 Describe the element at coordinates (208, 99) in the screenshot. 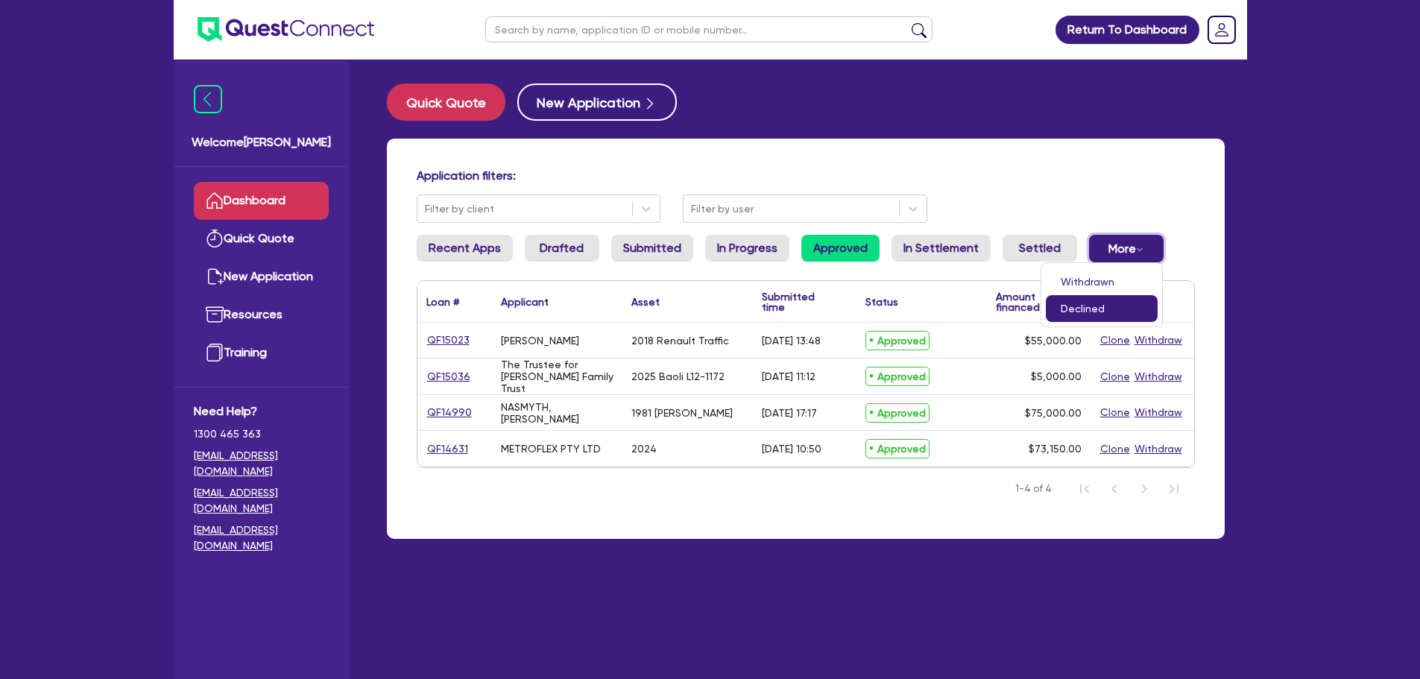

I see `img: icon-menu-close` at that location.